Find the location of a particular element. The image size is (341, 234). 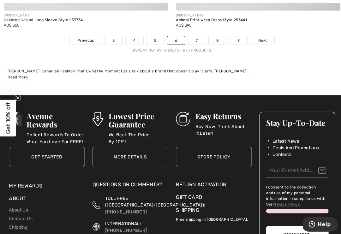

a: More Details is located at coordinates (129, 155).